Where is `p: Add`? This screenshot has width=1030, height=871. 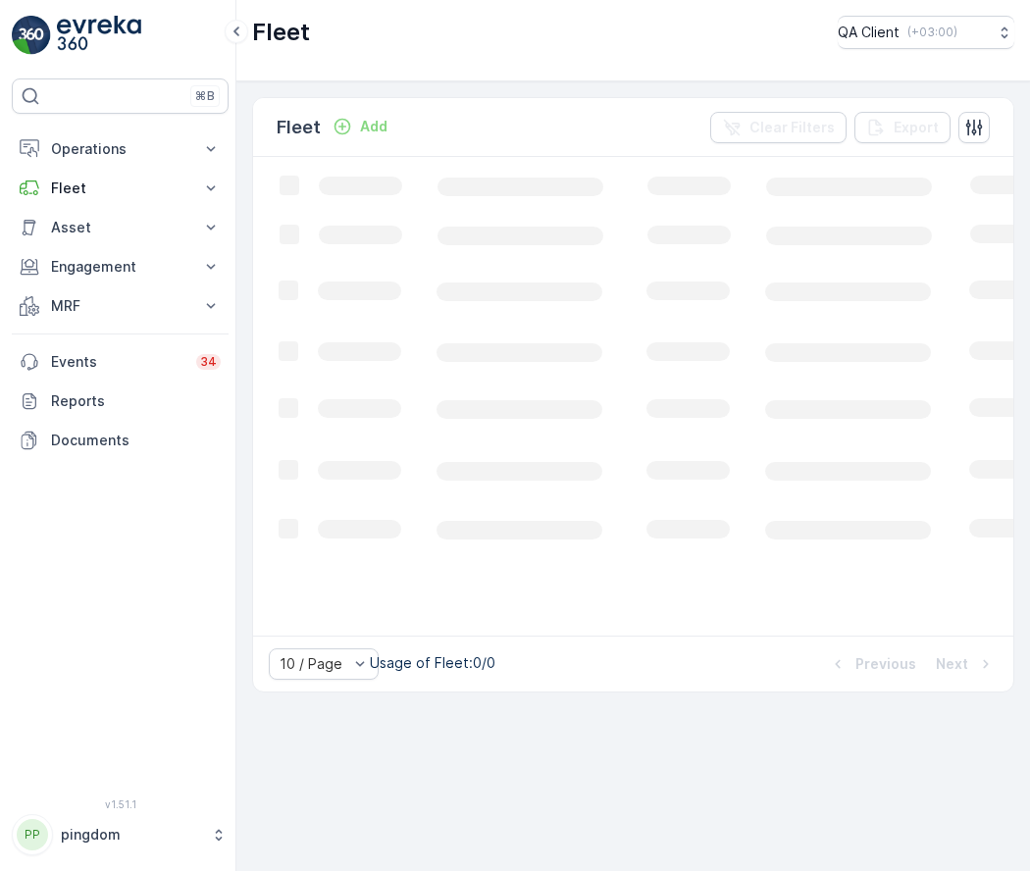 p: Add is located at coordinates (374, 127).